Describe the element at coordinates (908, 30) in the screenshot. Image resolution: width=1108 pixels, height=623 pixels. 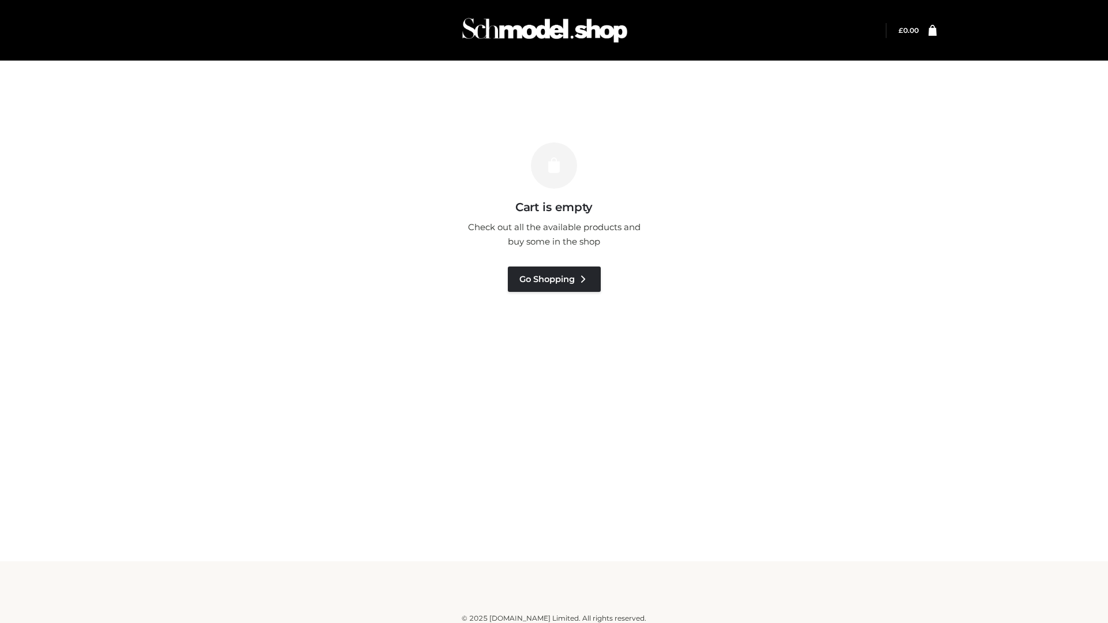
I see `bdi: 0.00` at that location.